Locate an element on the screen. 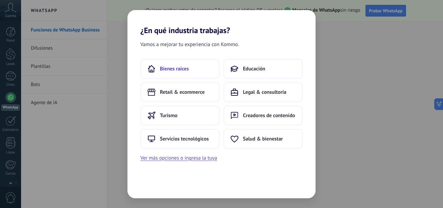 The width and height of the screenshot is (443, 208). span: Creadores de contenido is located at coordinates (269, 115).